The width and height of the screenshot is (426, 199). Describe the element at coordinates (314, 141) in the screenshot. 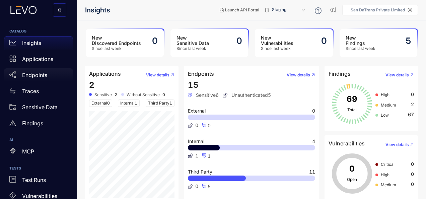

I see `span: 4` at that location.